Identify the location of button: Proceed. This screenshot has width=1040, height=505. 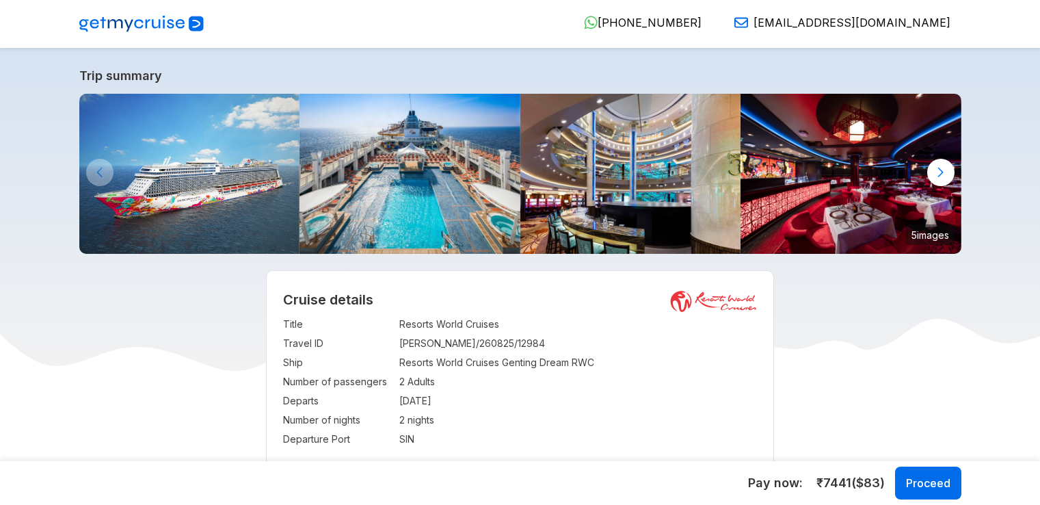
(928, 483).